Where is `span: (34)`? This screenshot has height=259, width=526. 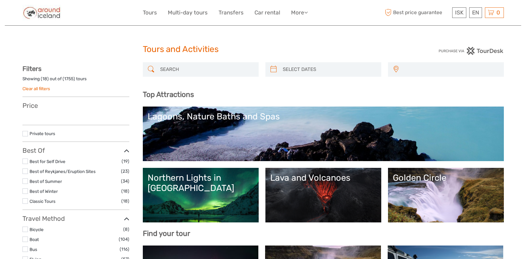 span: (34) is located at coordinates (125, 181).